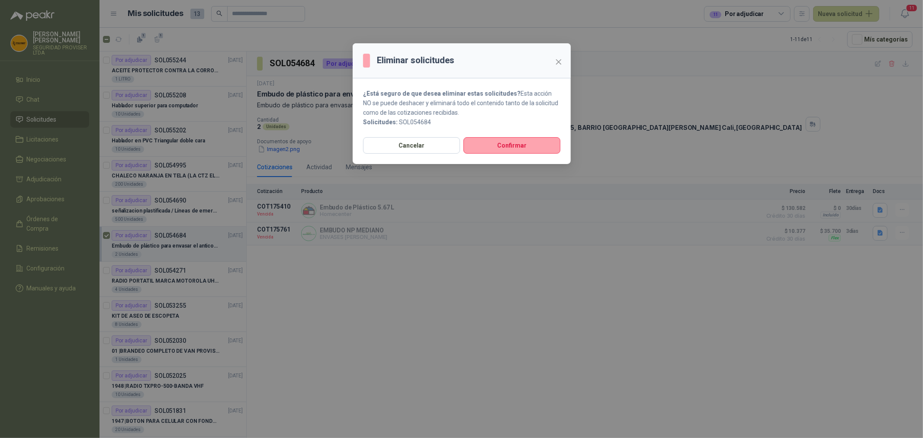  I want to click on strong: ¿Está seguro de que desea eliminar estas solicitudes?, so click(442, 94).